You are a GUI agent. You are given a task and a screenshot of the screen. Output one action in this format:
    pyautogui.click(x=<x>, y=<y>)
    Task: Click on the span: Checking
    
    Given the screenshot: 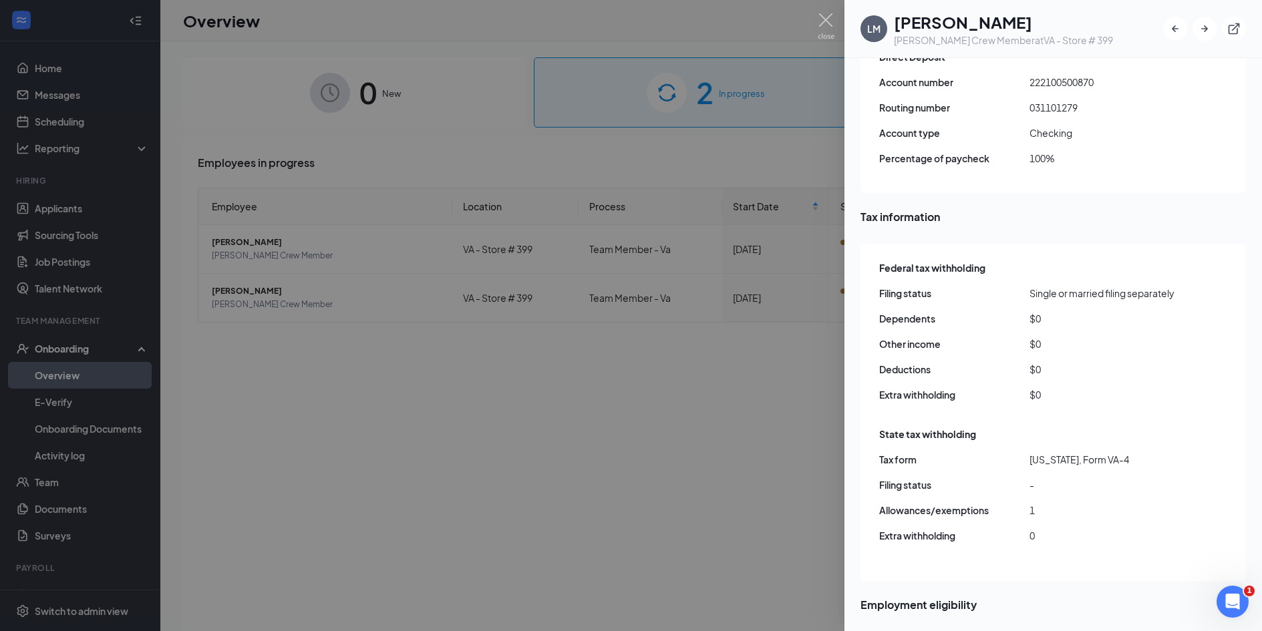 What is the action you would take?
    pyautogui.click(x=1104, y=133)
    